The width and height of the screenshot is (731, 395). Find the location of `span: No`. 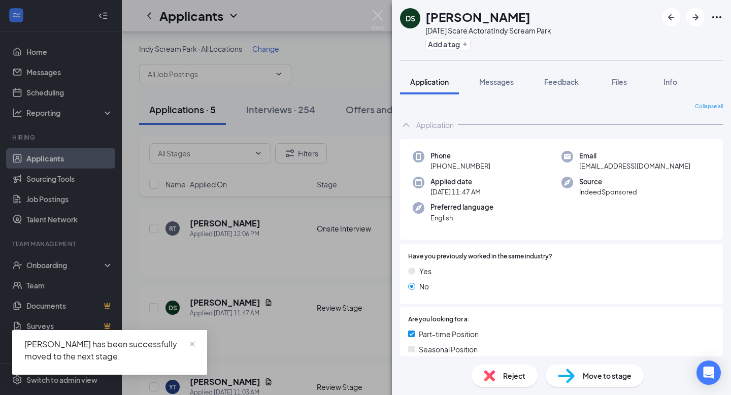

span: No is located at coordinates (424, 286).